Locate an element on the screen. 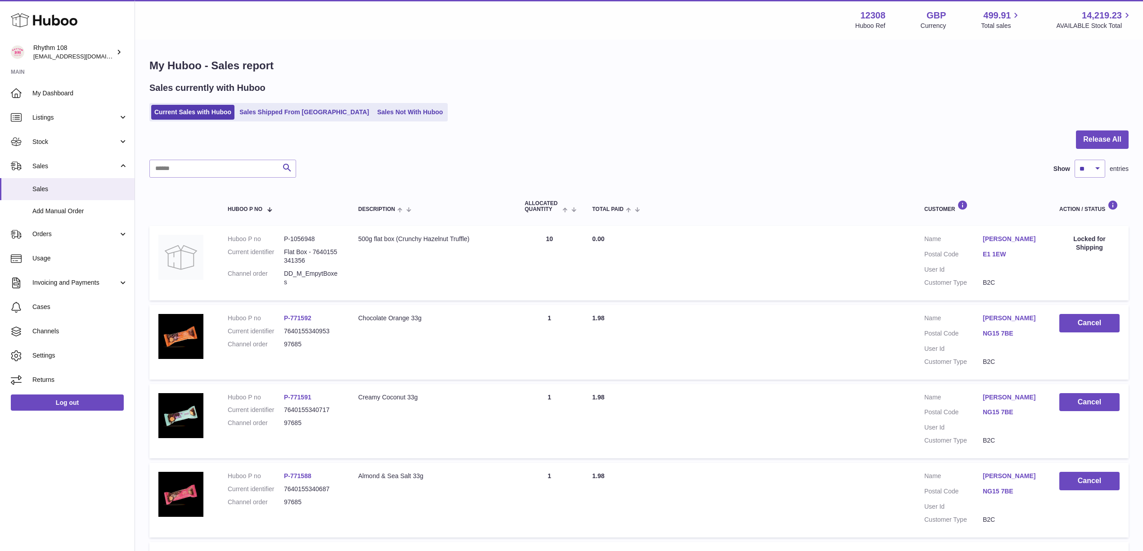 The width and height of the screenshot is (1143, 551). img: 123081684745648.jpg is located at coordinates (181, 494).